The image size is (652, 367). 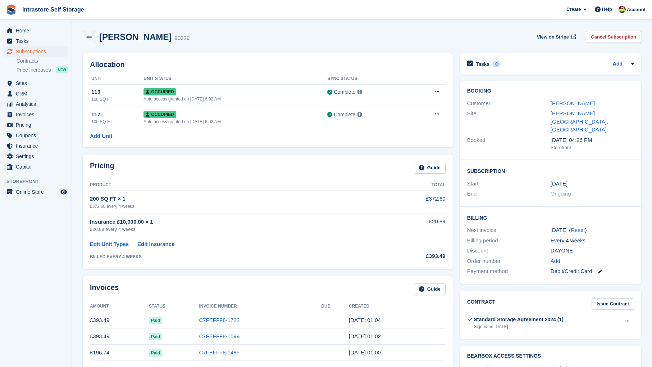 What do you see at coordinates (551, 356) in the screenshot?
I see `h2: BearBox Access Settings` at bounding box center [551, 356].